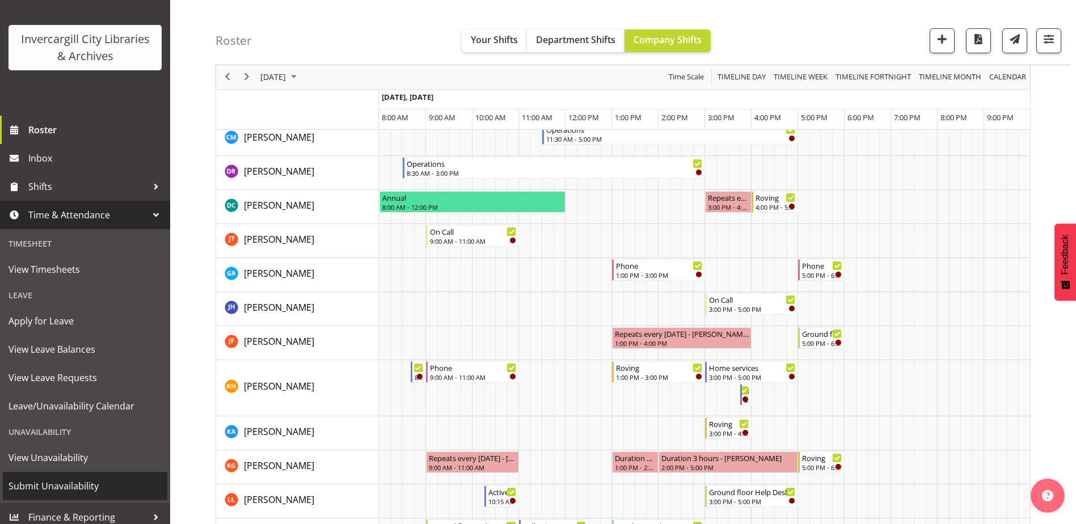 This screenshot has height=524, width=1076. I want to click on span: Timeline Fortnight, so click(873, 77).